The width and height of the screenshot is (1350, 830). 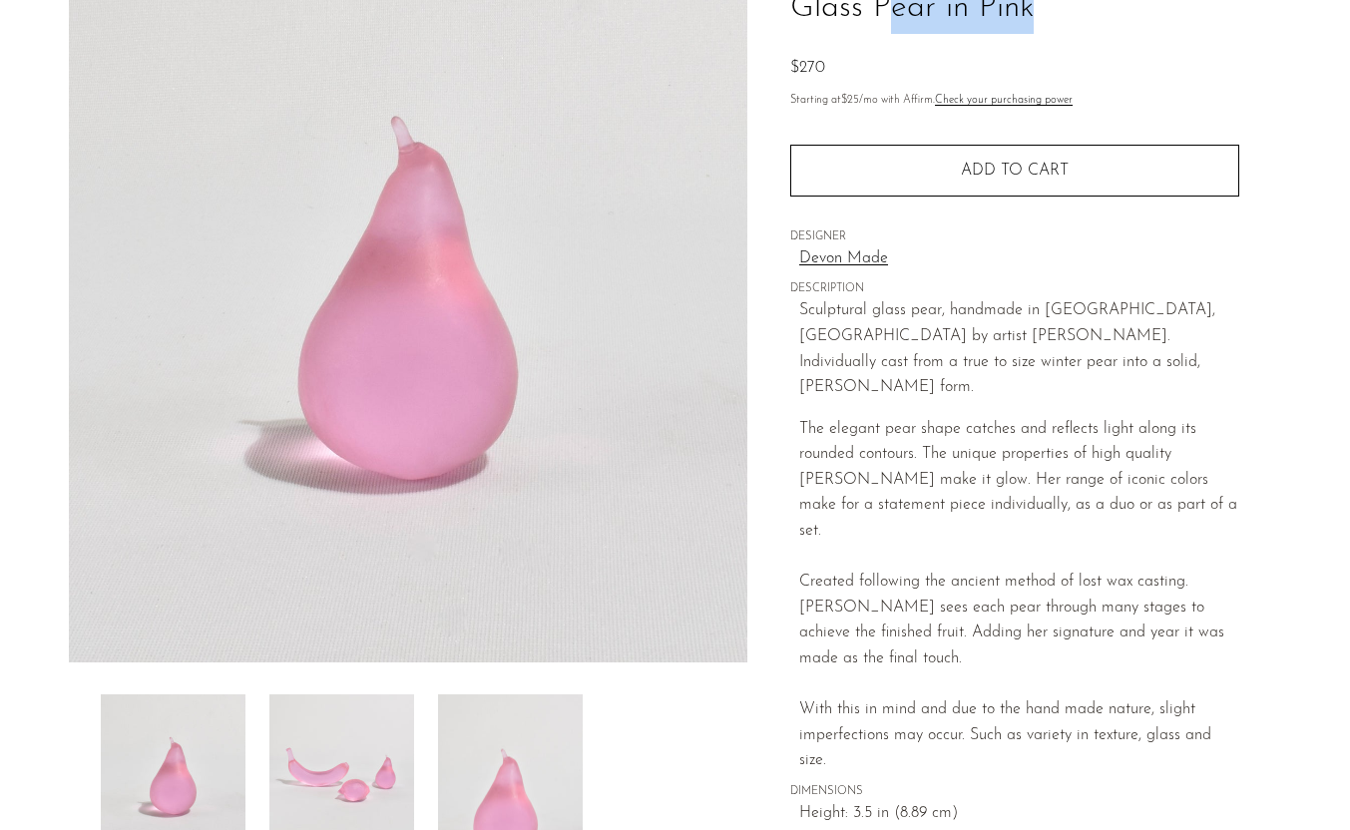 What do you see at coordinates (1019, 259) in the screenshot?
I see `a: Devon Made` at bounding box center [1019, 259].